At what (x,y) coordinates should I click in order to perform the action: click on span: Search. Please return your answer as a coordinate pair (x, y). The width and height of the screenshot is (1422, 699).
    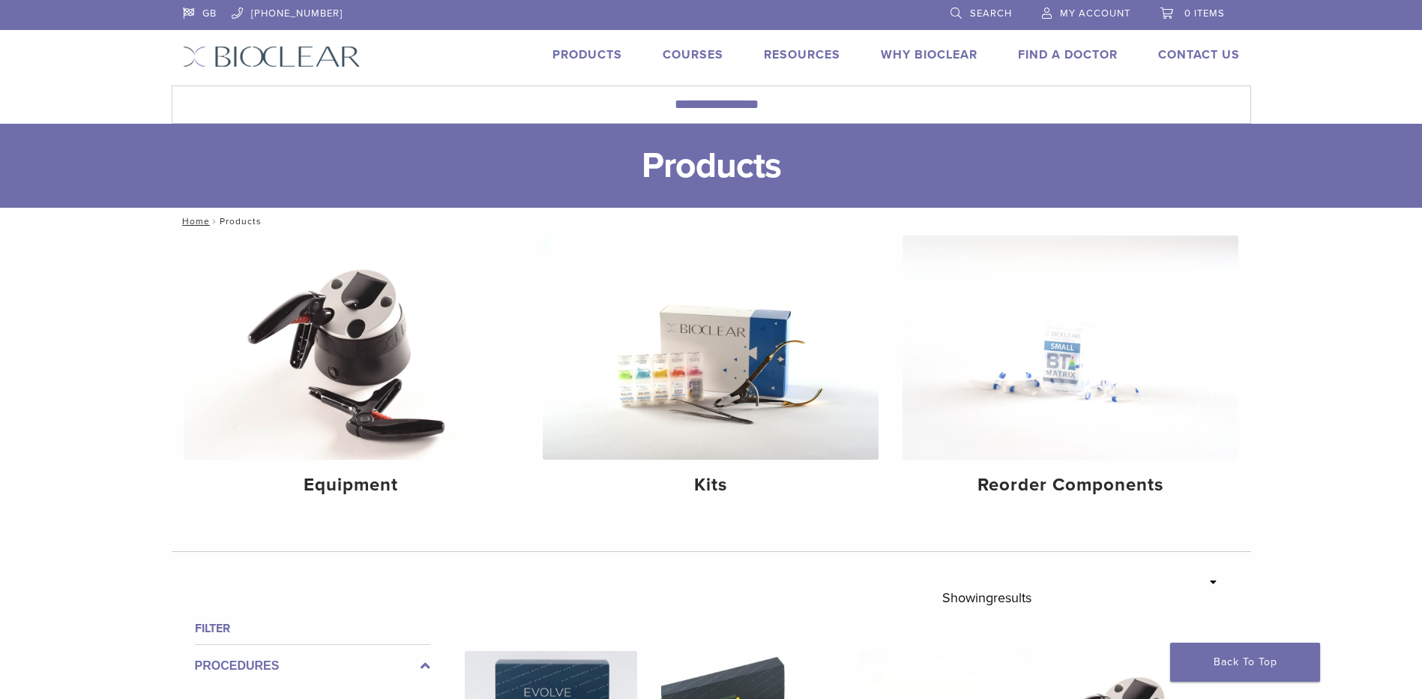
    Looking at the image, I should click on (991, 13).